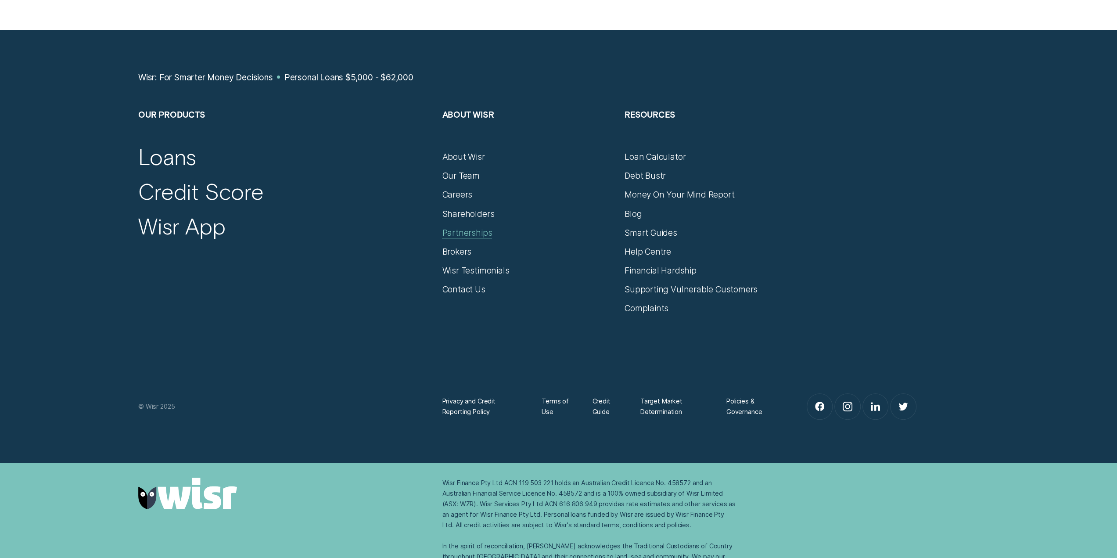  I want to click on img: Wisr, so click(188, 493).